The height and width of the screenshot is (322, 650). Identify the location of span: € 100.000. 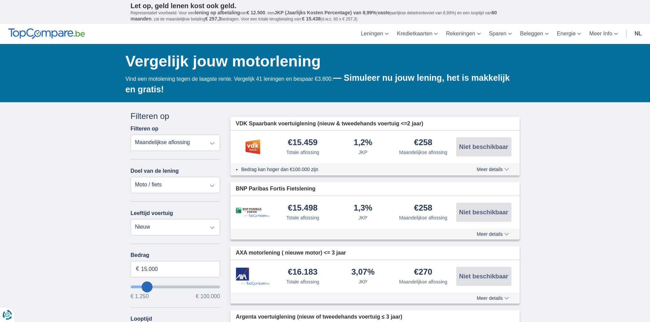
(208, 297).